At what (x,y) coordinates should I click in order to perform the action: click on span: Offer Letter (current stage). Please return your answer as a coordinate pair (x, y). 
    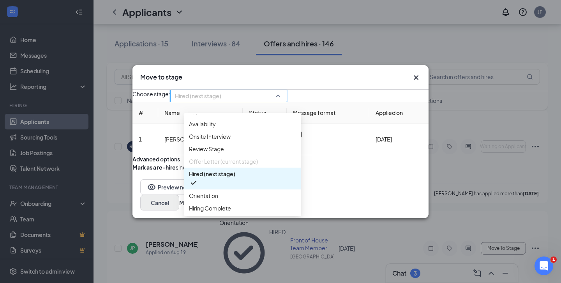
    Looking at the image, I should click on (223, 161).